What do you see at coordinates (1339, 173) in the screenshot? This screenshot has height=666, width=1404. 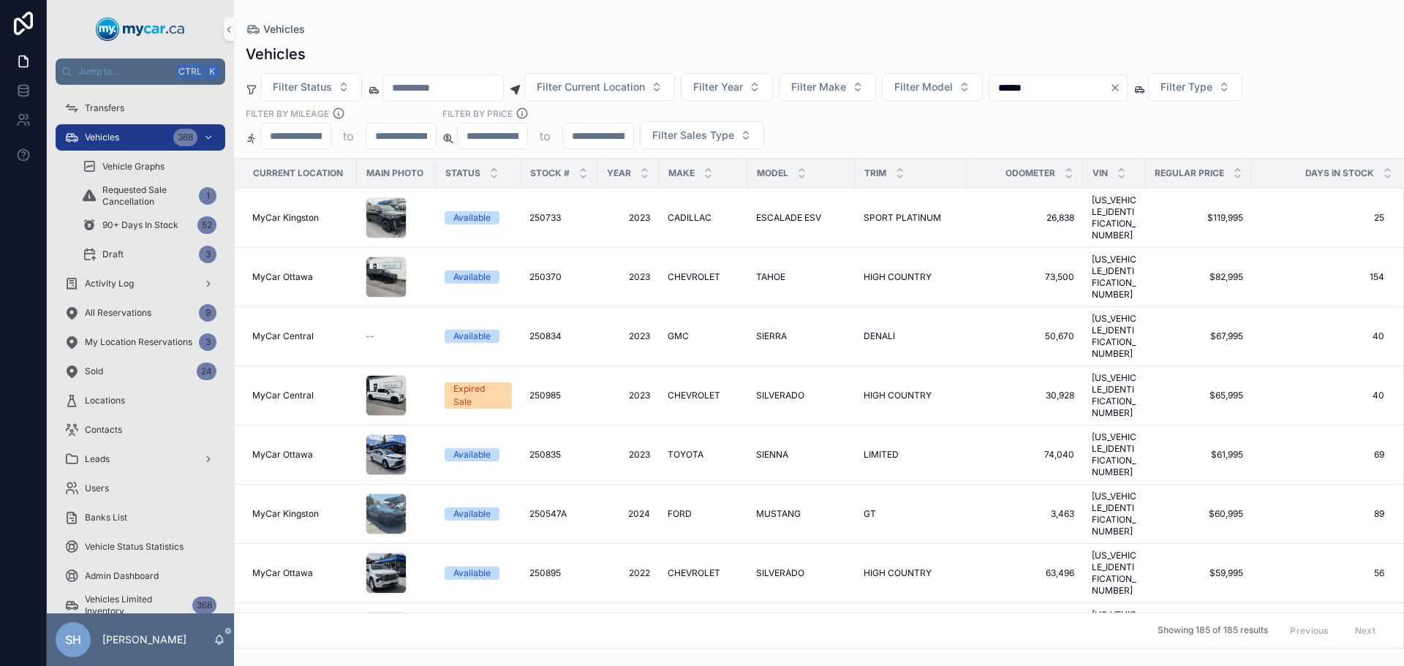 I see `span: Days In Stock` at bounding box center [1339, 173].